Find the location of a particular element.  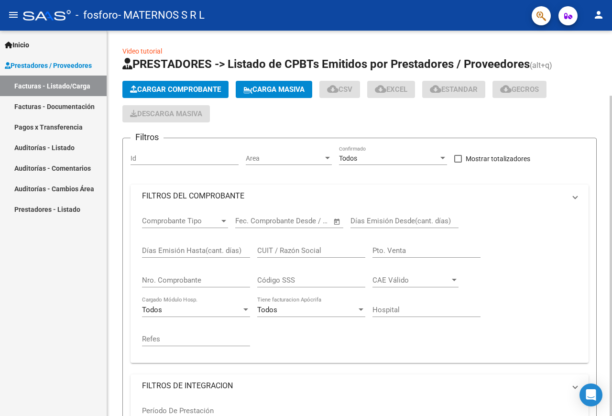

mat-panel-title: FILTROS DEL COMPROBANTE is located at coordinates (354, 196).